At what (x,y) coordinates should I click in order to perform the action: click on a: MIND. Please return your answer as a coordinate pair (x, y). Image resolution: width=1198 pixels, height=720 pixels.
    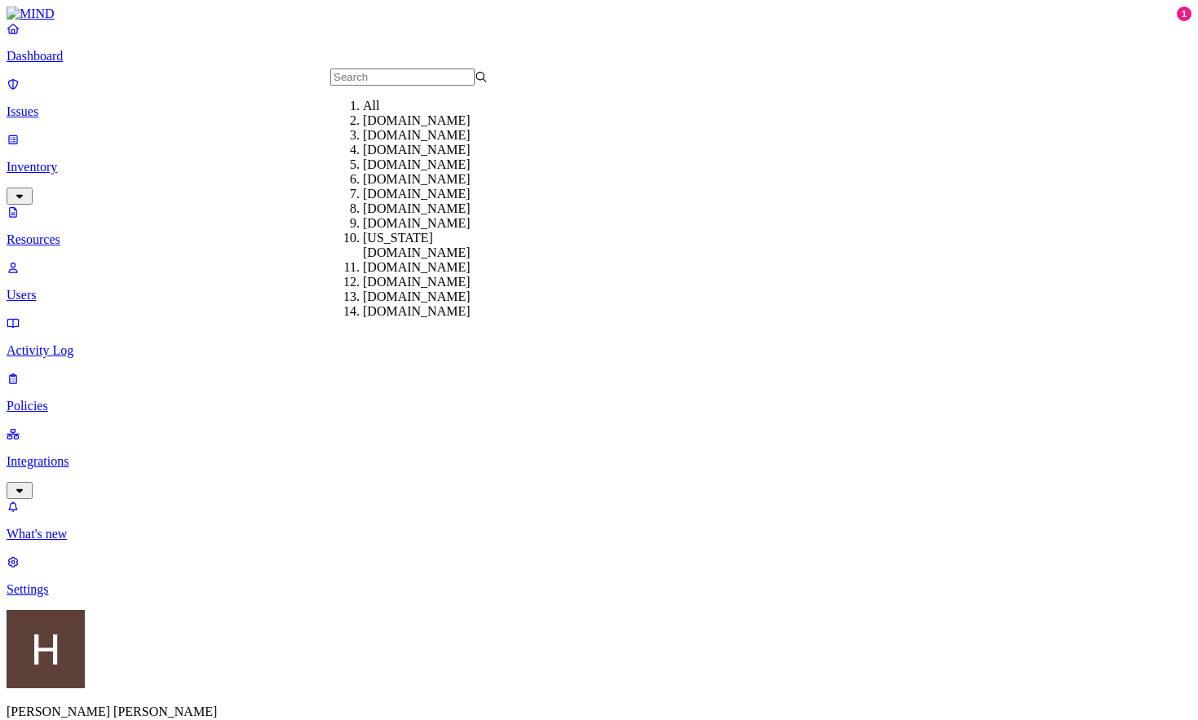
    Looking at the image, I should click on (599, 14).